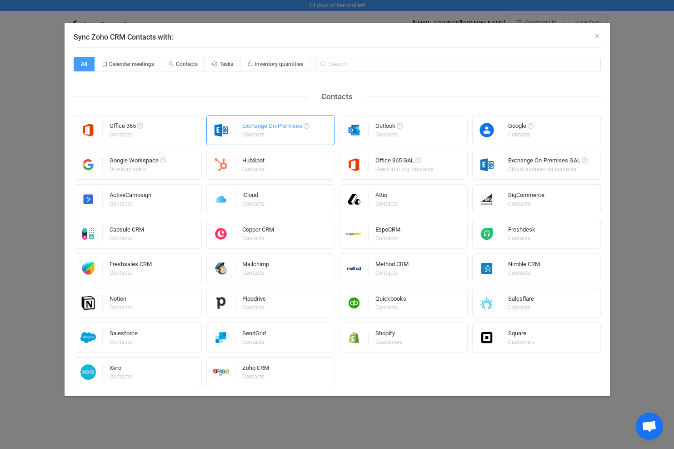  Describe the element at coordinates (354, 234) in the screenshot. I see `img: espo-crm.png` at that location.